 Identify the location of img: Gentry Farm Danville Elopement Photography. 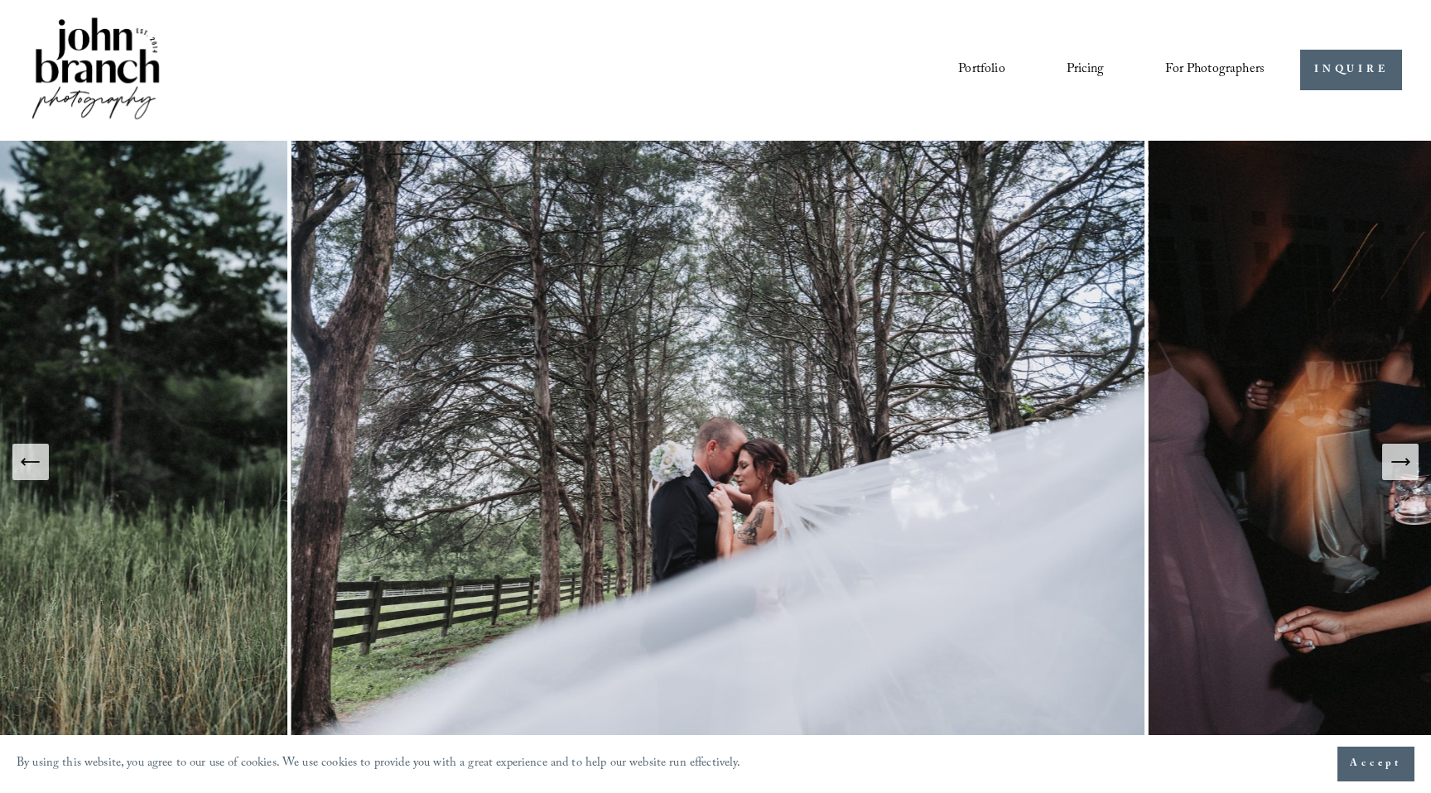
(719, 462).